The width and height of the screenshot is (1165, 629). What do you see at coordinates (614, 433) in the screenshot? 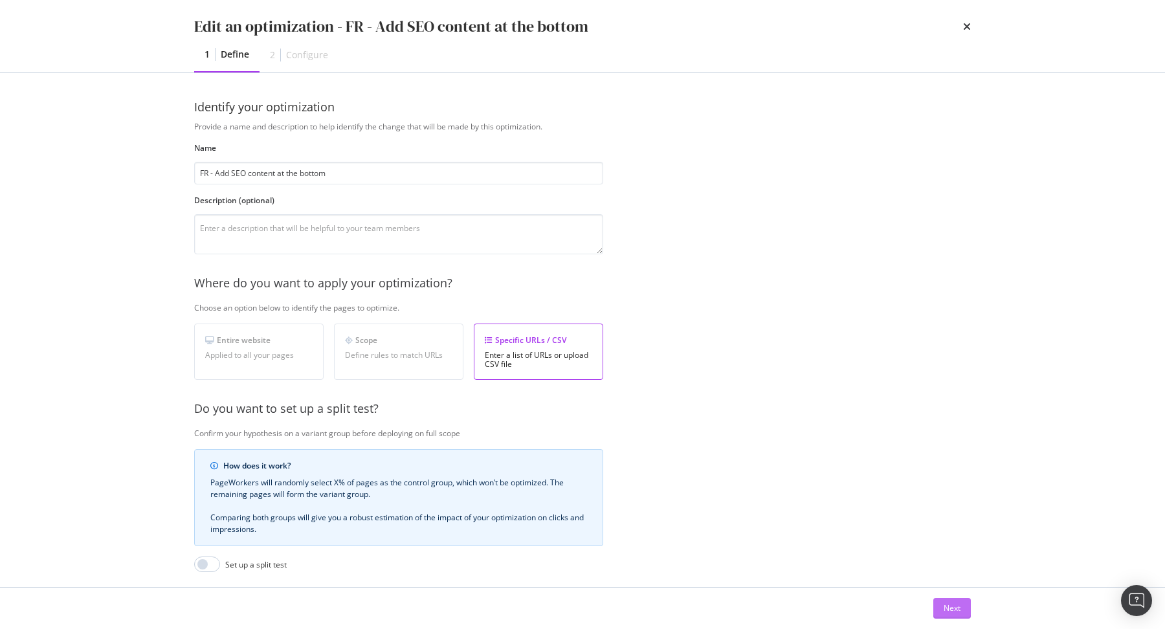
I see `div: Confirm your hypothesis on a variant group before deploying on full scope` at bounding box center [614, 433].